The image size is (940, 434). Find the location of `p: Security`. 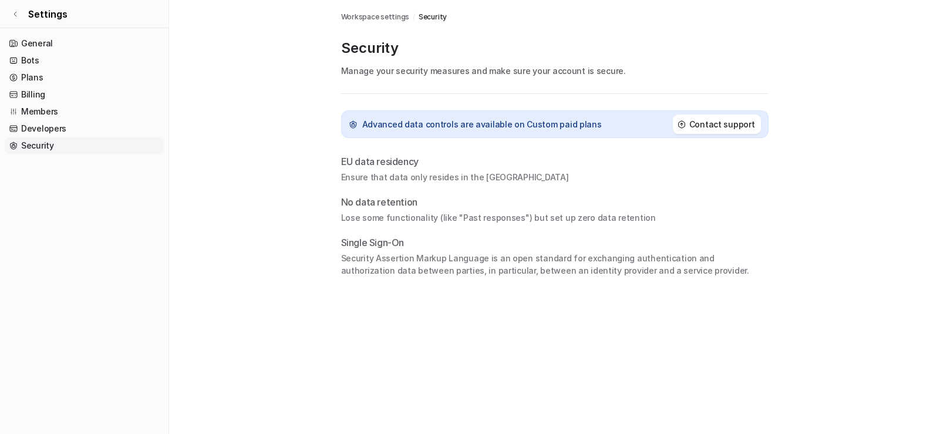

p: Security is located at coordinates (555, 48).